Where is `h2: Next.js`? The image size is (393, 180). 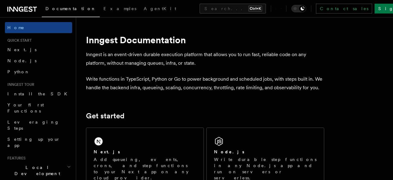
h2: Next.js is located at coordinates (107, 152).